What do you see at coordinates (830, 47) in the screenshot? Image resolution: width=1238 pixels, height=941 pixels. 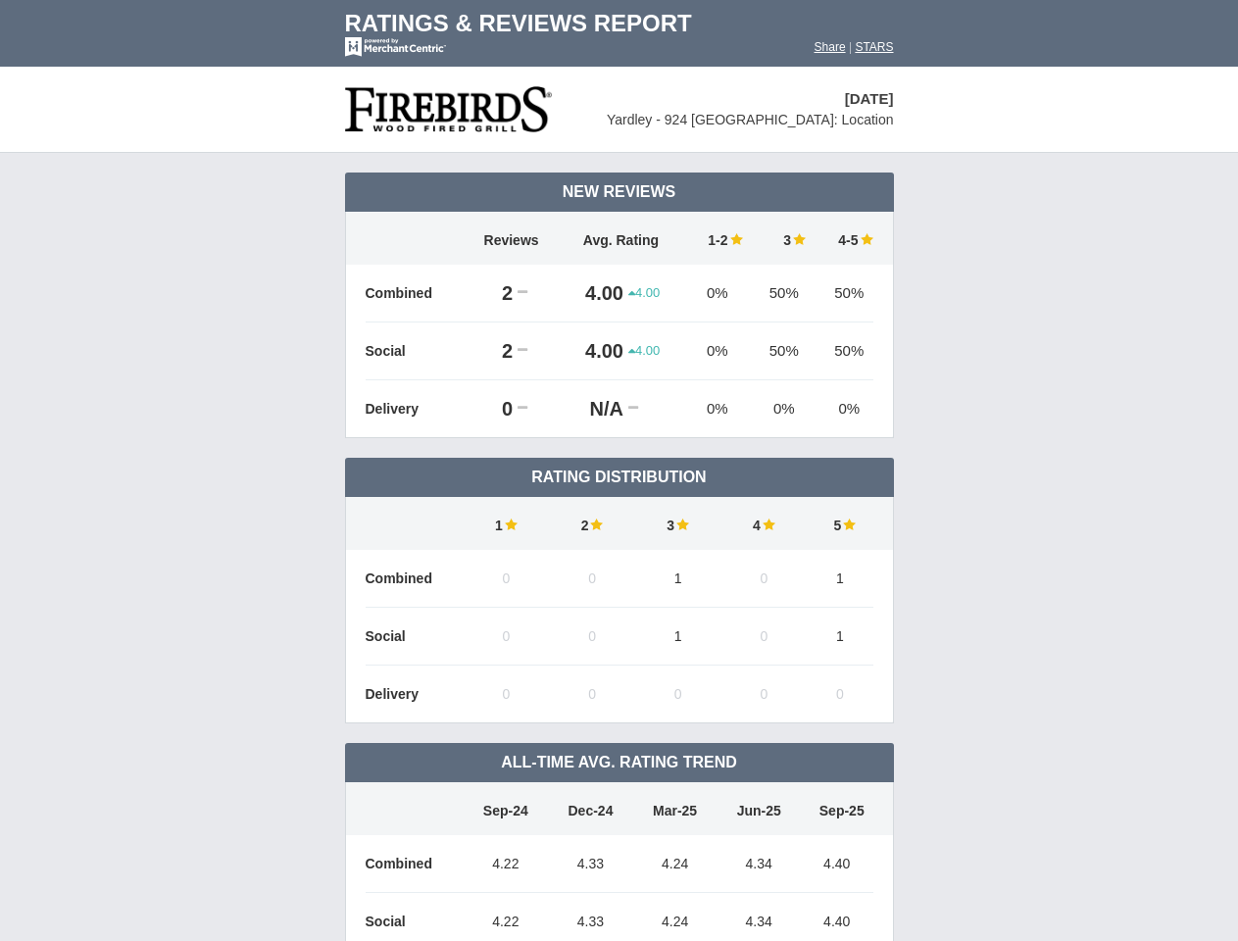 I see `font: Share` at bounding box center [830, 47].